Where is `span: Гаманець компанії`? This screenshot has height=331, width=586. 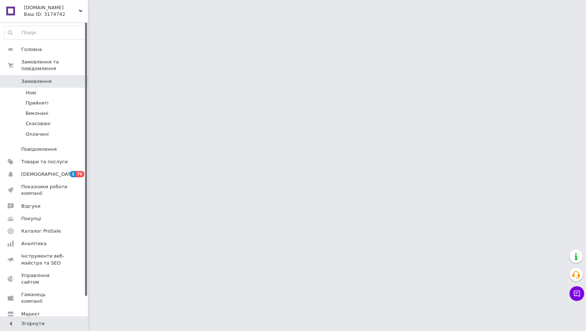 span: Гаманець компанії is located at coordinates (44, 298).